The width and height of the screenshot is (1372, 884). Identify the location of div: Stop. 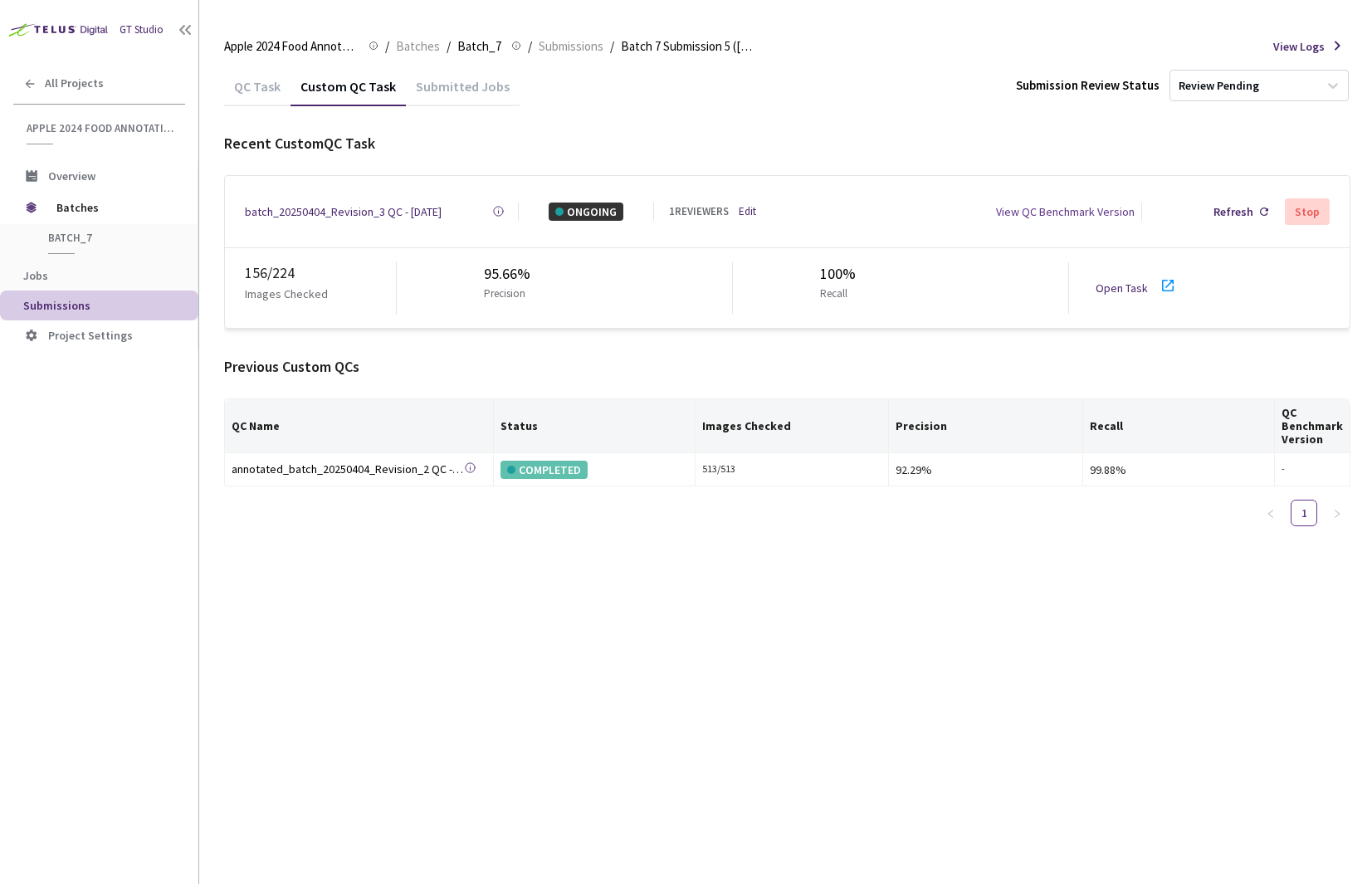
(1307, 211).